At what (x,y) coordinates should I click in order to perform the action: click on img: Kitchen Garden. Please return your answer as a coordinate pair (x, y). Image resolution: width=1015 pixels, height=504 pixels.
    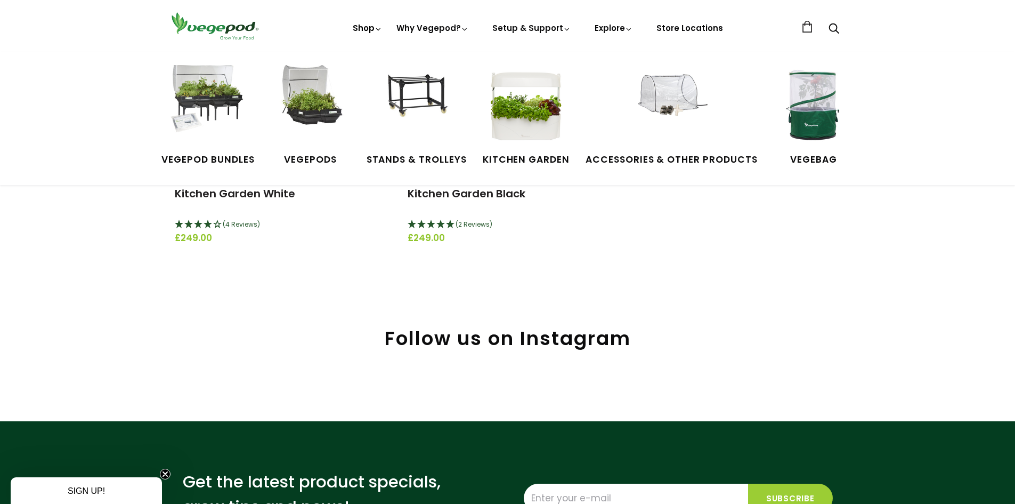
    Looking at the image, I should click on (526, 105).